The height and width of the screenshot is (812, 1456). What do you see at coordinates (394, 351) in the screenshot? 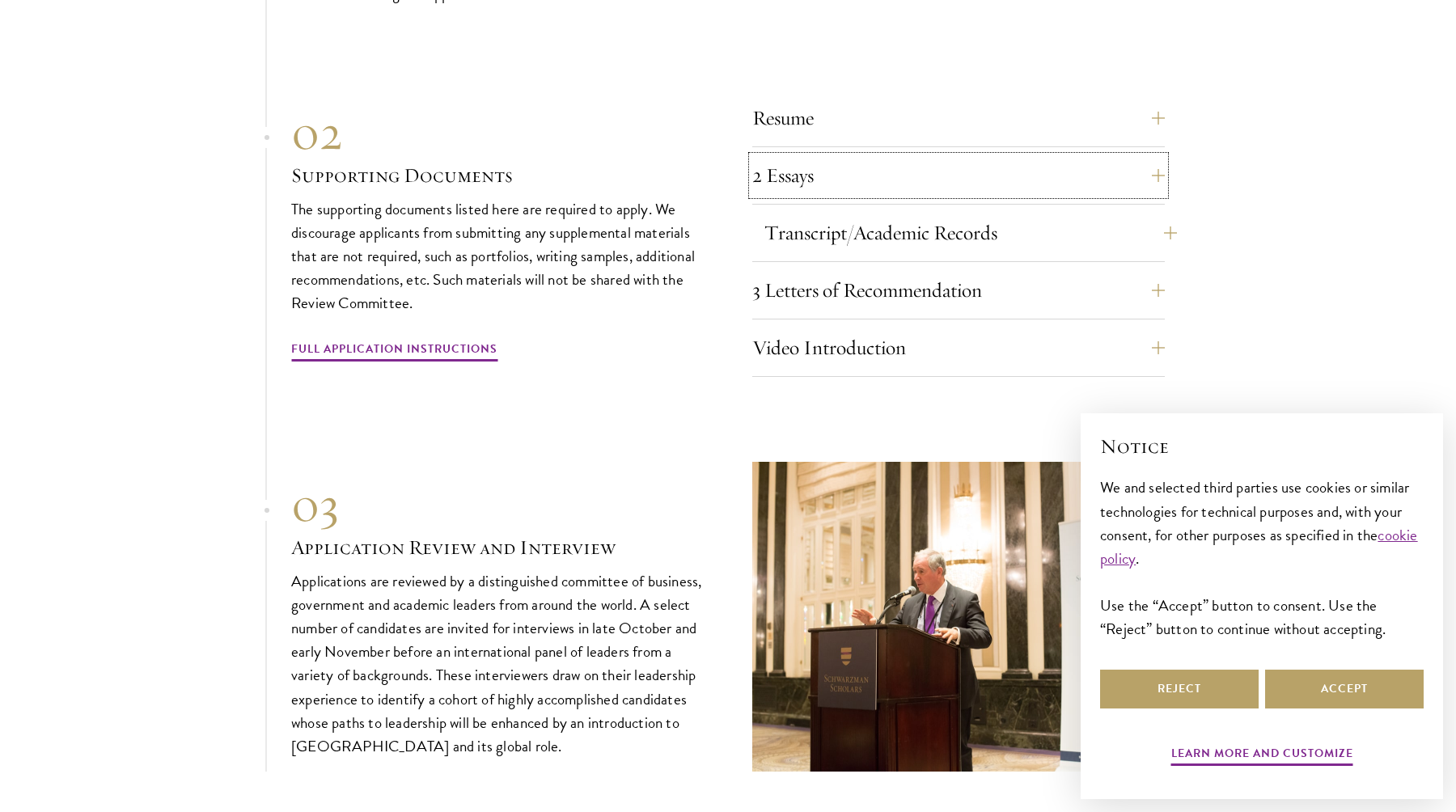
I see `a: Full Application Instructions` at bounding box center [394, 351].